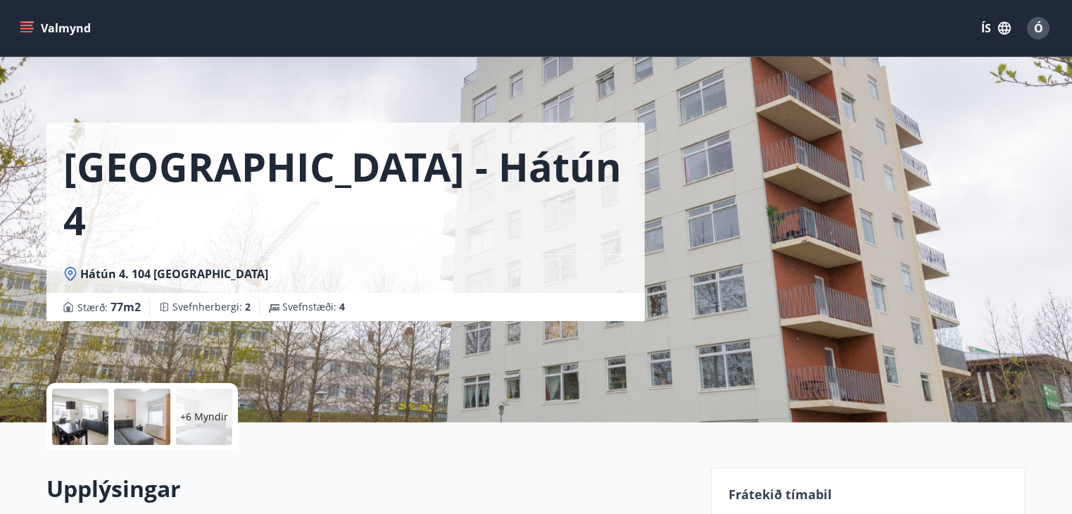  What do you see at coordinates (370, 489) in the screenshot?
I see `h2: Upplýsingar` at bounding box center [370, 489].